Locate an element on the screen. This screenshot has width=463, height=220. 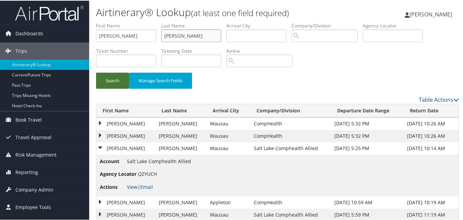
label: Ticketing Date is located at coordinates (194, 50).